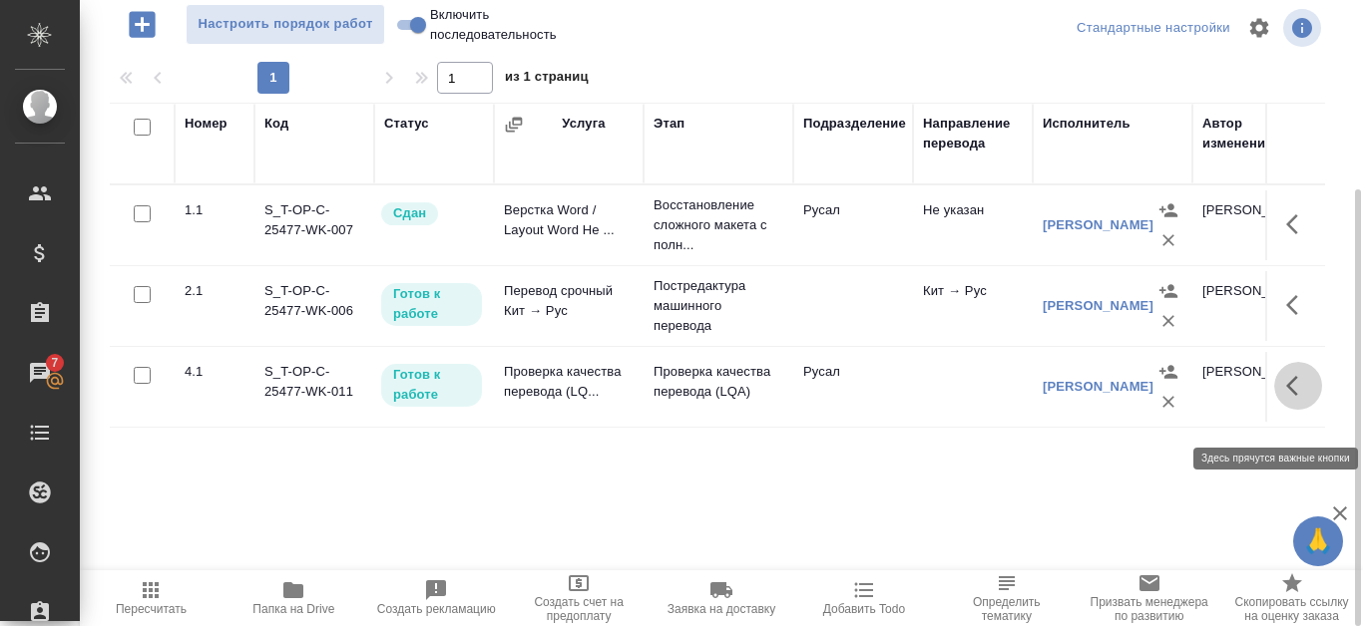 This screenshot has height=626, width=1363. What do you see at coordinates (1153, 28) in the screenshot?
I see `div: split button` at bounding box center [1153, 28].